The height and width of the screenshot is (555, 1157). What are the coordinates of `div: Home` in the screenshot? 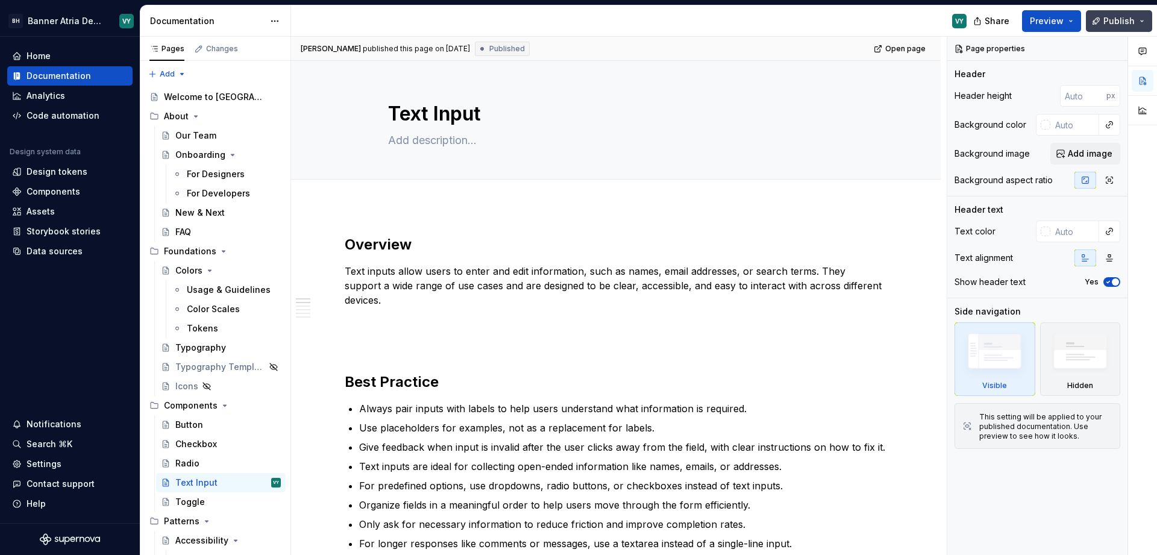 It's located at (39, 56).